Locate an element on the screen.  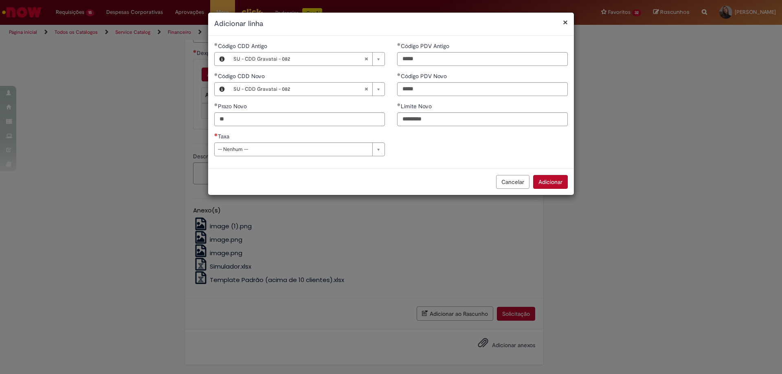
button: Fechar modal is located at coordinates (566, 22).